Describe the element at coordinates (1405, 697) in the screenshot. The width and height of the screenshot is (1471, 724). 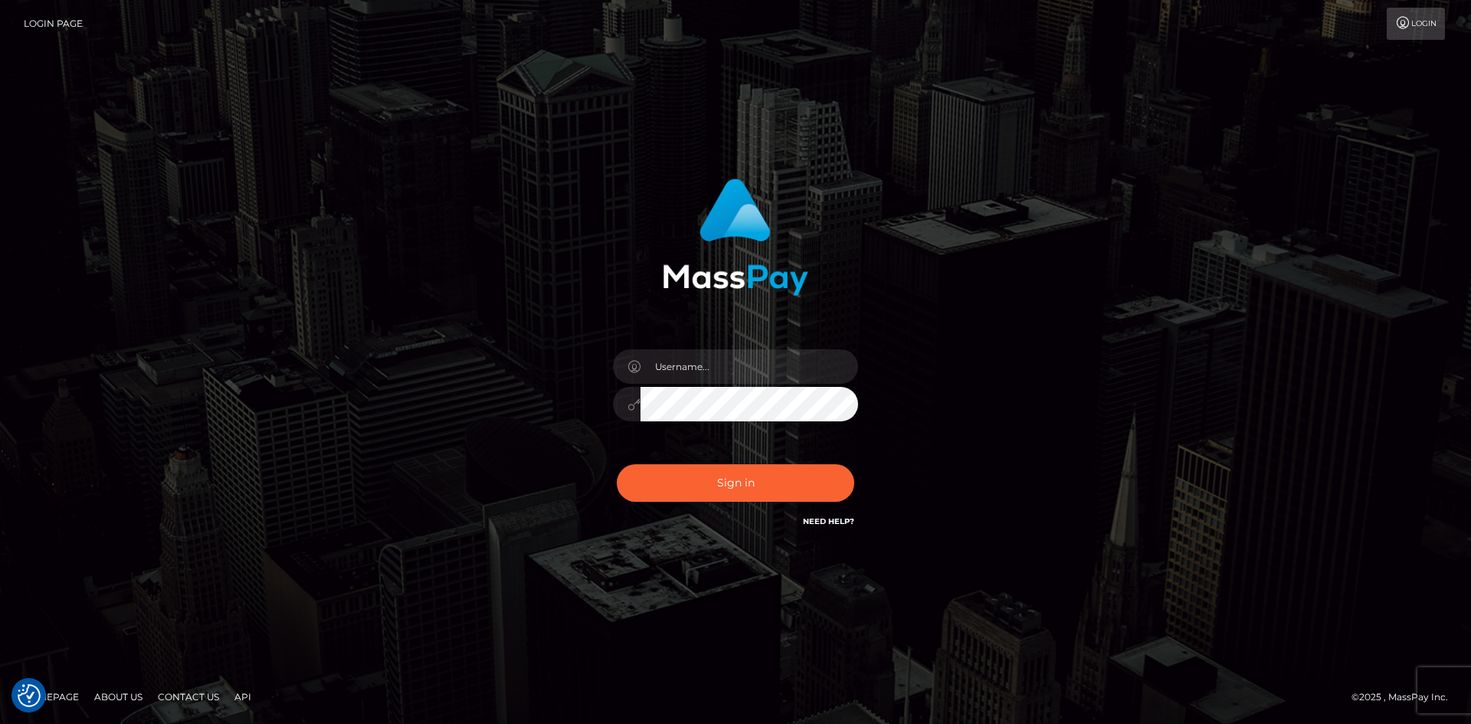
I see `div: © 2025 , MassPay Inc.` at that location.